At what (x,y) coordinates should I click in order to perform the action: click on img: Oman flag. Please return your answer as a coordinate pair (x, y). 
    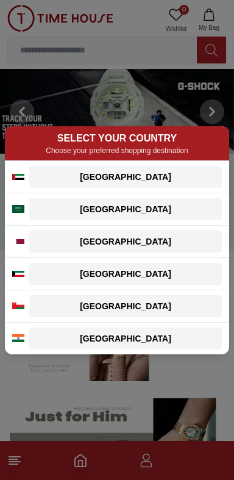
    Looking at the image, I should click on (18, 306).